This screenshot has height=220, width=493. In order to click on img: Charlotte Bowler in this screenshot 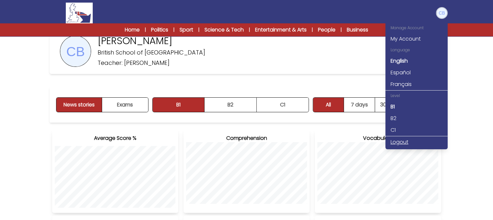, I will do `click(442, 13)`.